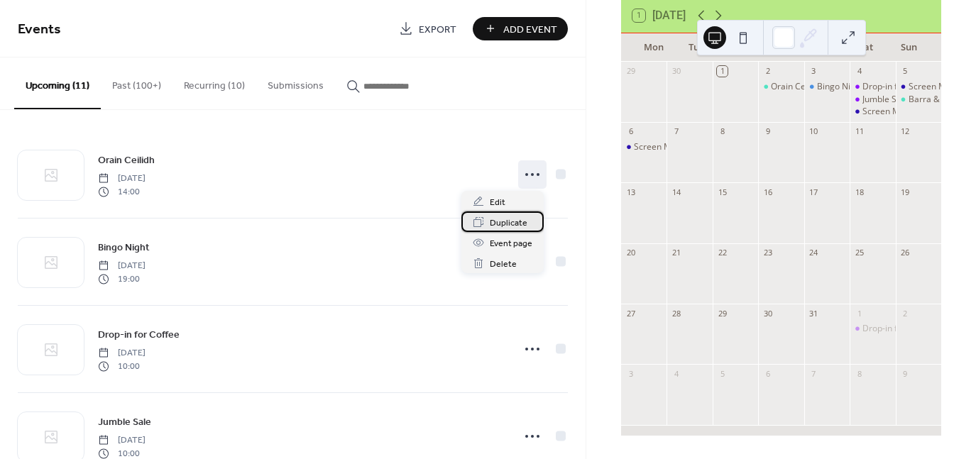  What do you see at coordinates (126, 160) in the screenshot?
I see `a: Orain Ceilidh` at bounding box center [126, 160].